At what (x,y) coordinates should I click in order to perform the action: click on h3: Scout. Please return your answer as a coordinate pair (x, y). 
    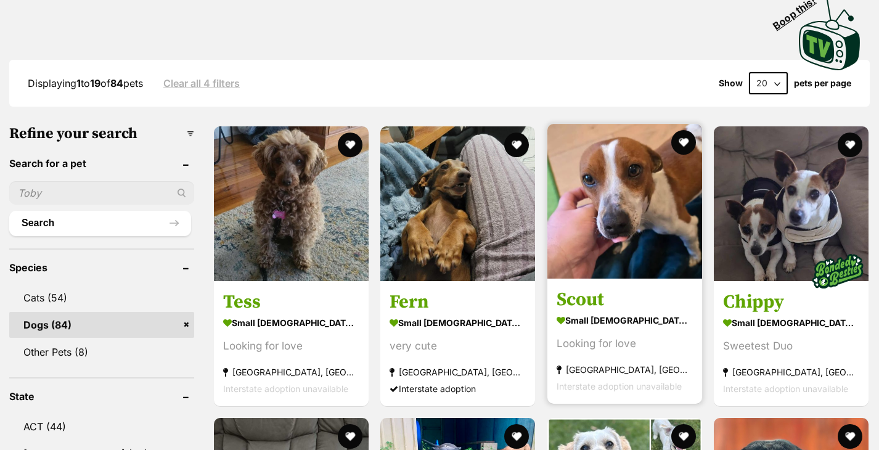
    Looking at the image, I should click on (624, 299).